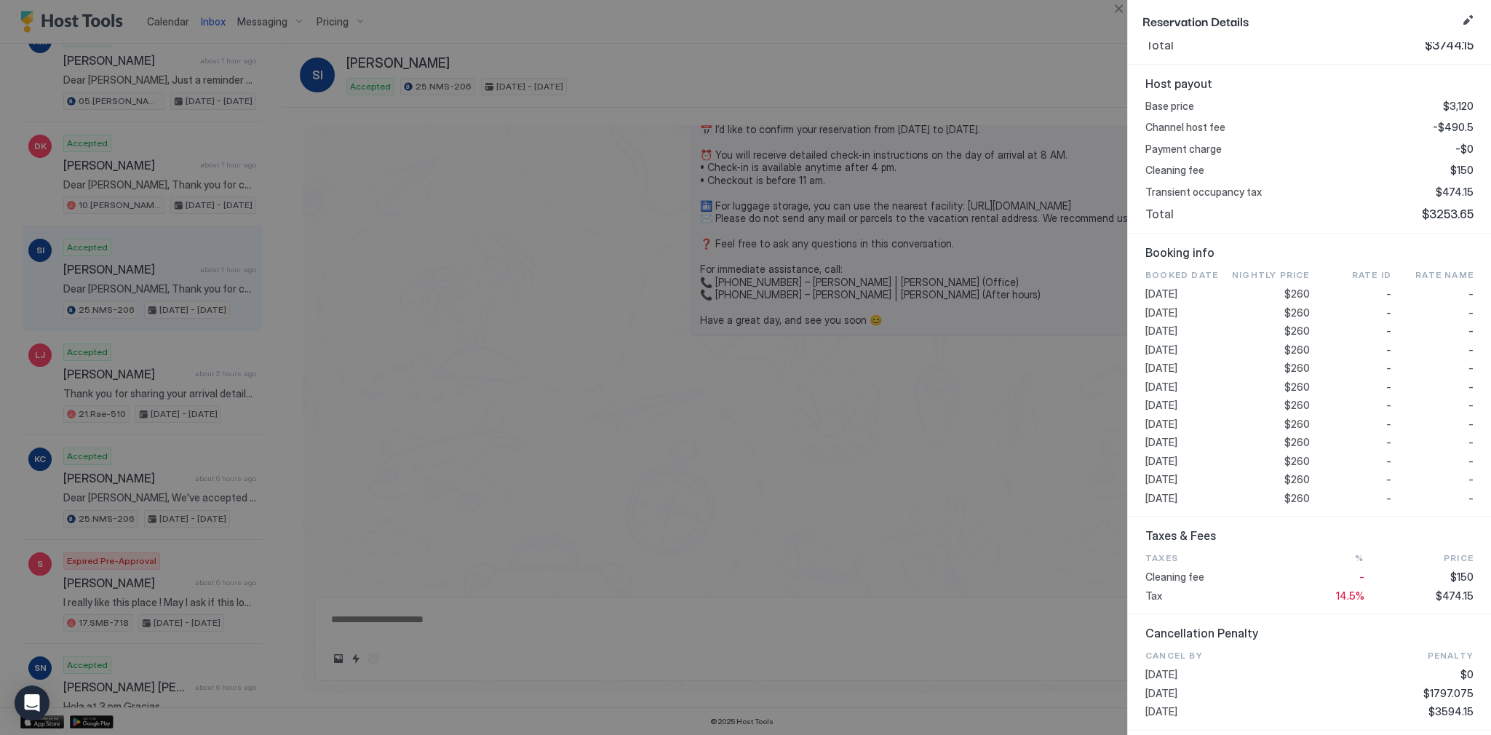  I want to click on span: $3253.65, so click(1448, 214).